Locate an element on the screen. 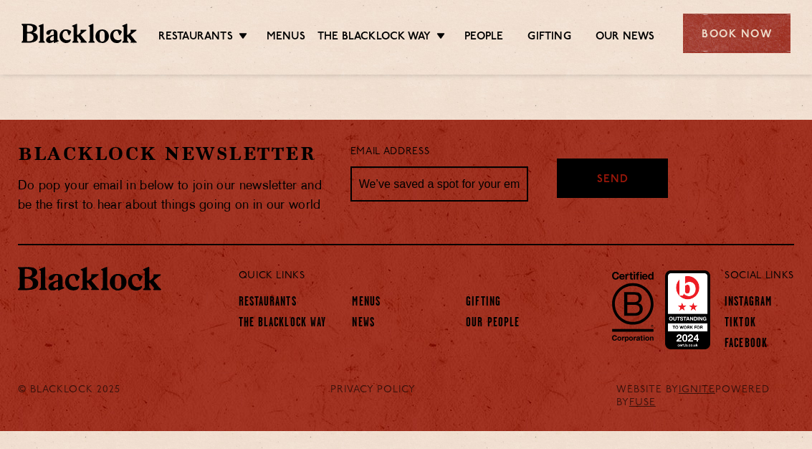 This screenshot has width=812, height=449. a: TikTok is located at coordinates (740, 323).